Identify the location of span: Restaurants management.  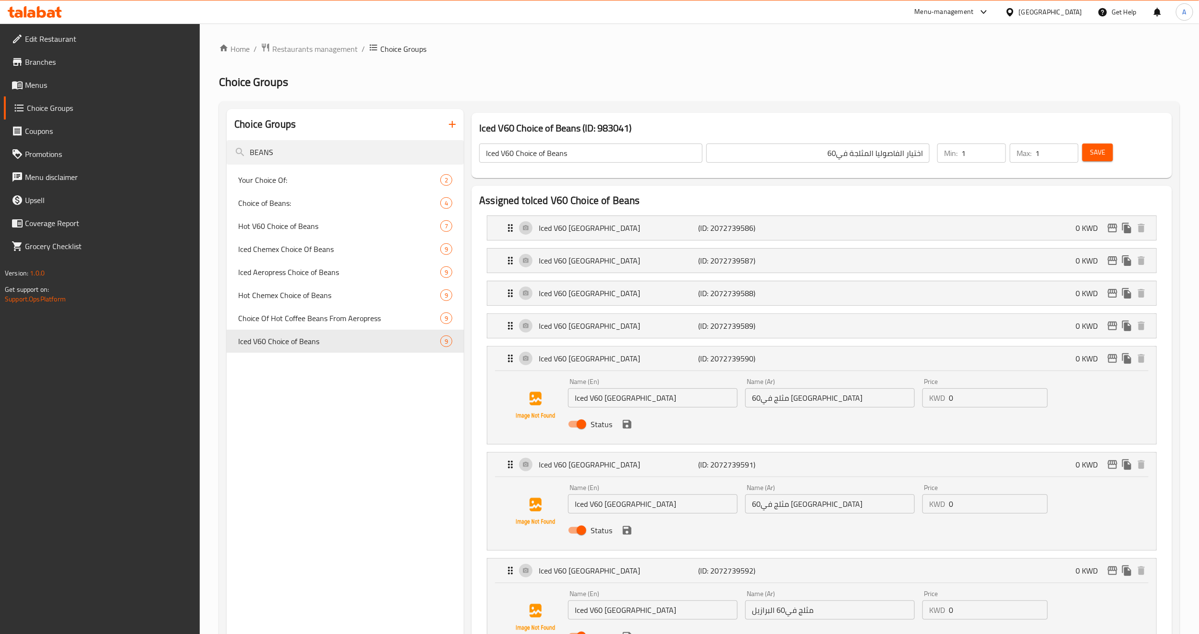
(315, 49).